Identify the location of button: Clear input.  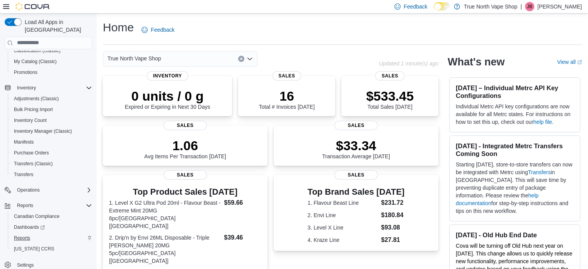
(241, 59).